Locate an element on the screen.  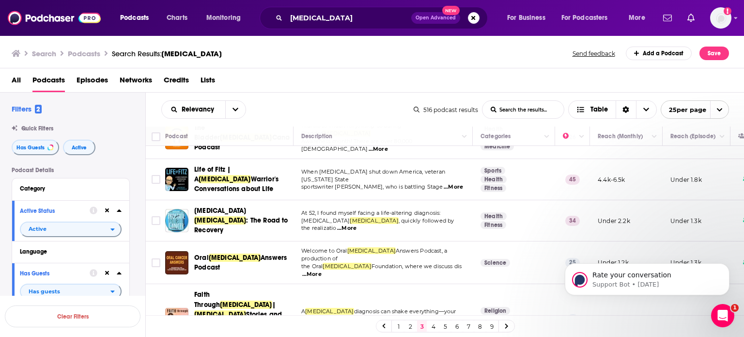
button: Choose View is located at coordinates (613, 110).